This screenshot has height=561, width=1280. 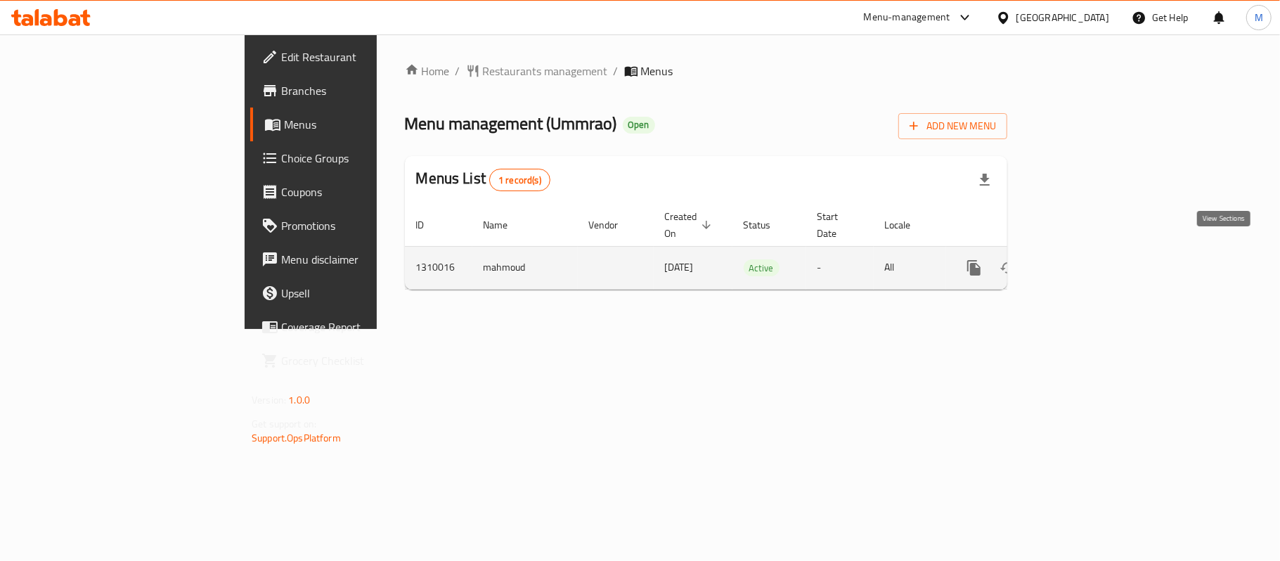 What do you see at coordinates (1008, 268) in the screenshot?
I see `button: Change Status` at bounding box center [1008, 268].